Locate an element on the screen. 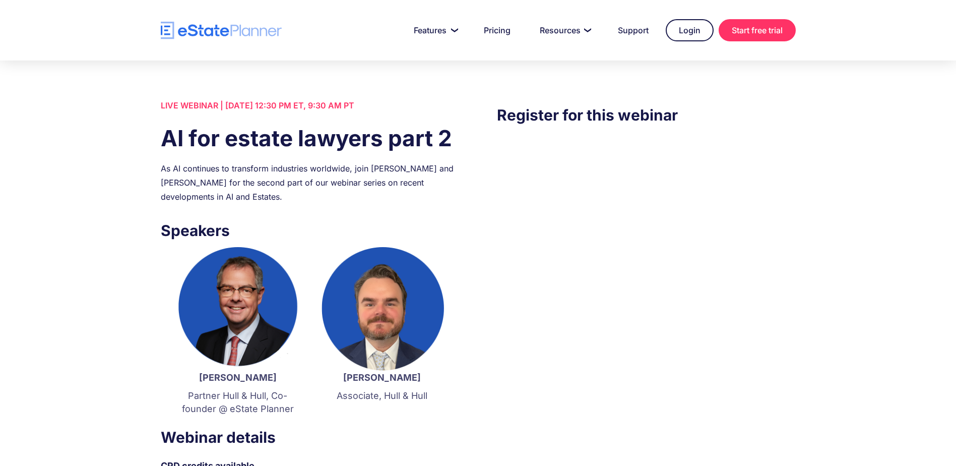 The height and width of the screenshot is (466, 956). p: Associate, Hull & Hull is located at coordinates (382, 396).